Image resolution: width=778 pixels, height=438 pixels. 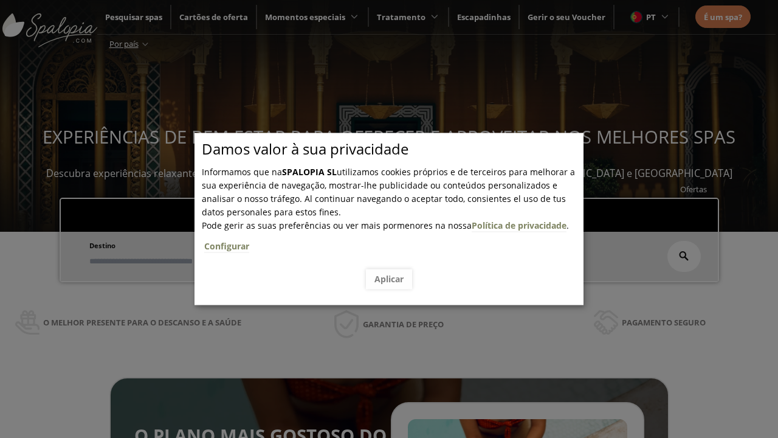 What do you see at coordinates (519, 226) in the screenshot?
I see `a: Política de privacidade` at bounding box center [519, 226].